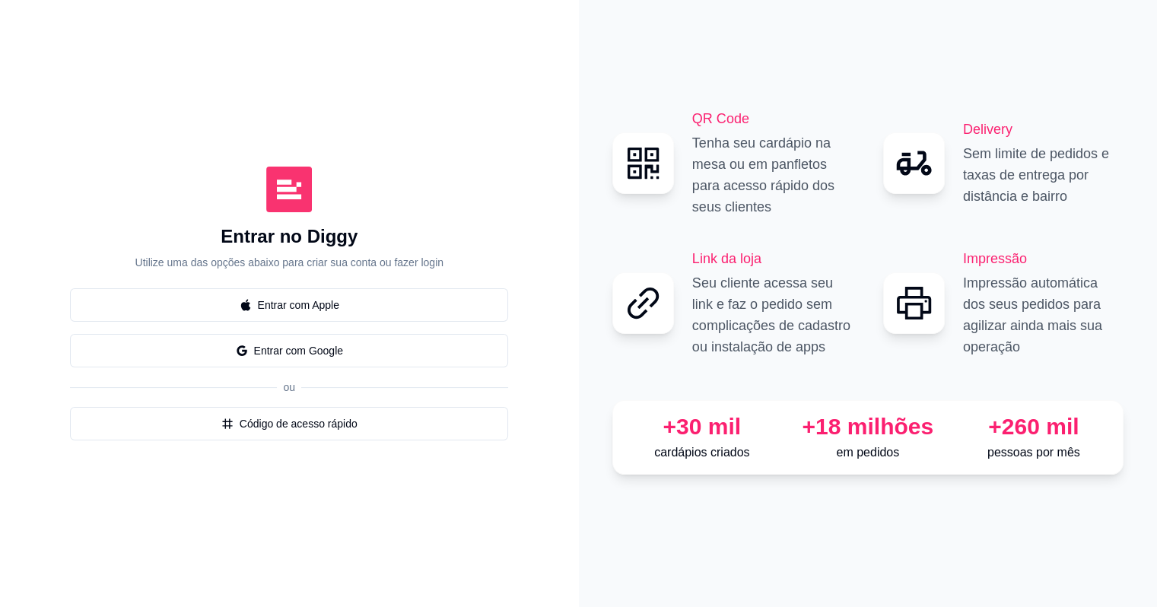  I want to click on div: +260 mil, so click(1034, 427).